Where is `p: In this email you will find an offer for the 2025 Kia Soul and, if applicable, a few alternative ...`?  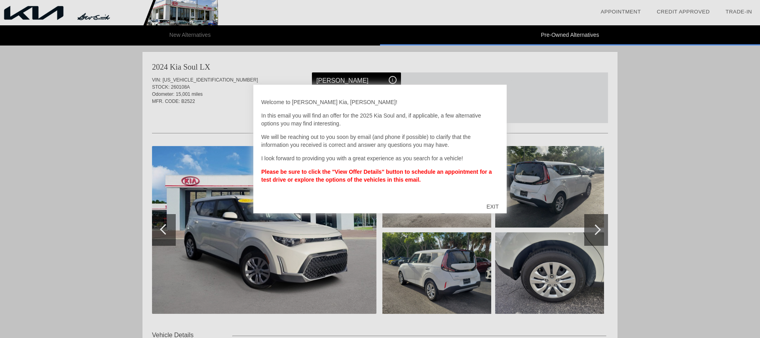
p: In this email you will find an offer for the 2025 Kia Soul and, if applicable, a few alternative ... is located at coordinates (380, 119).